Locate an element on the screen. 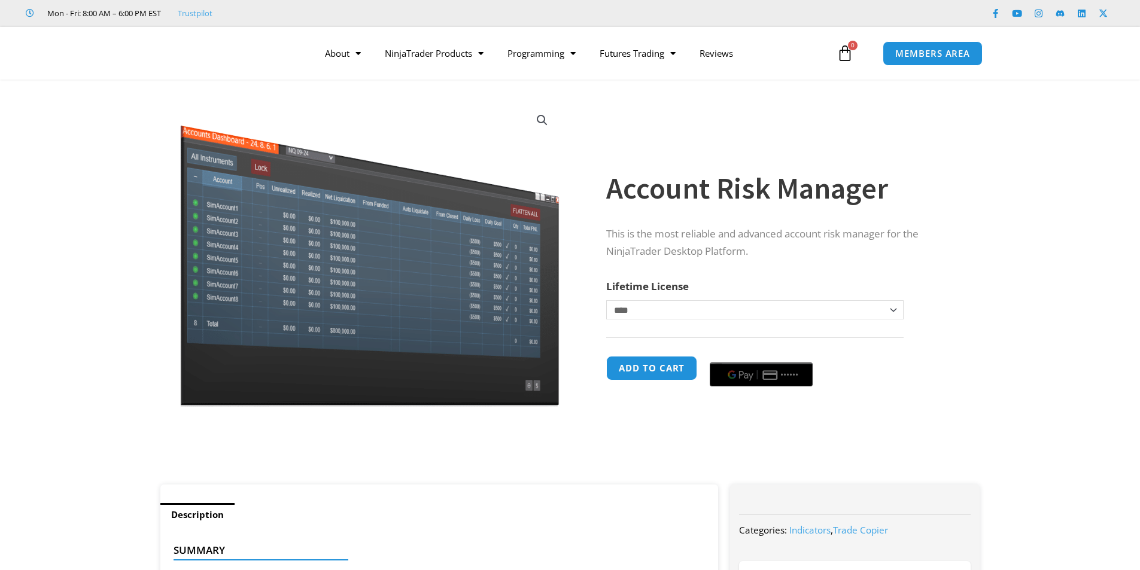 The image size is (1140, 570). a: Trustpilot is located at coordinates (195, 13).